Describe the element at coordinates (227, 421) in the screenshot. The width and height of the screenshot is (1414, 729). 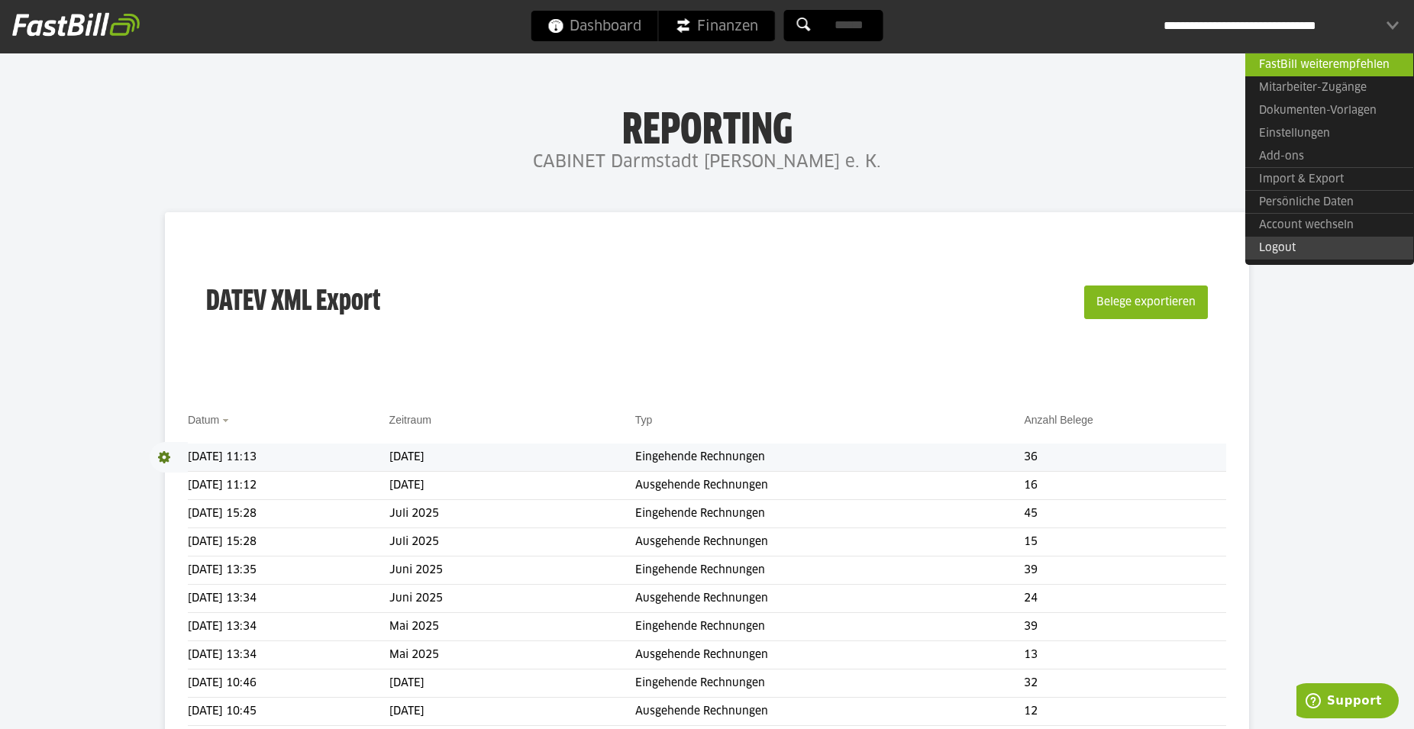
I see `img: sort_desc.gif` at that location.